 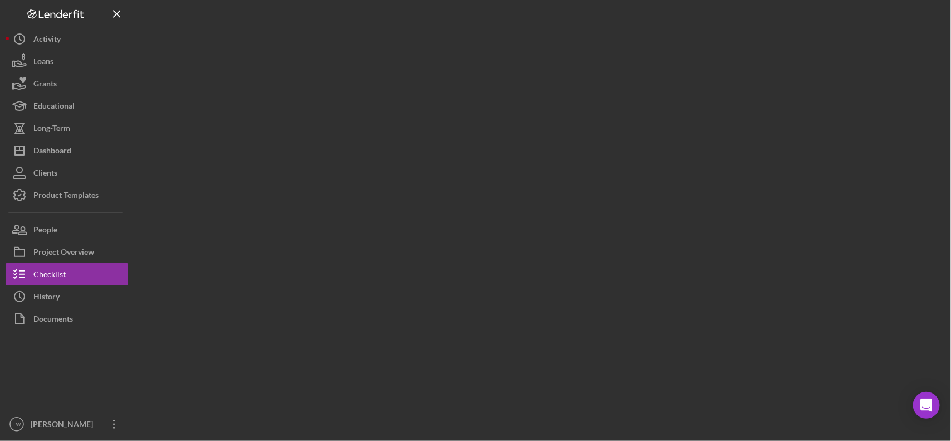 I want to click on button: Documents, so click(x=67, y=319).